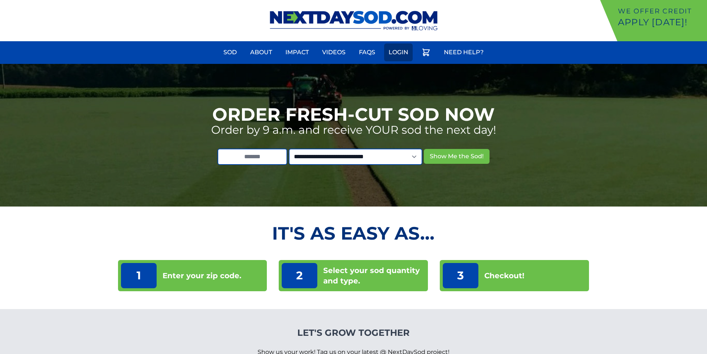  Describe the element at coordinates (353, 114) in the screenshot. I see `h1: Order Fresh-Cut Sod Now` at that location.